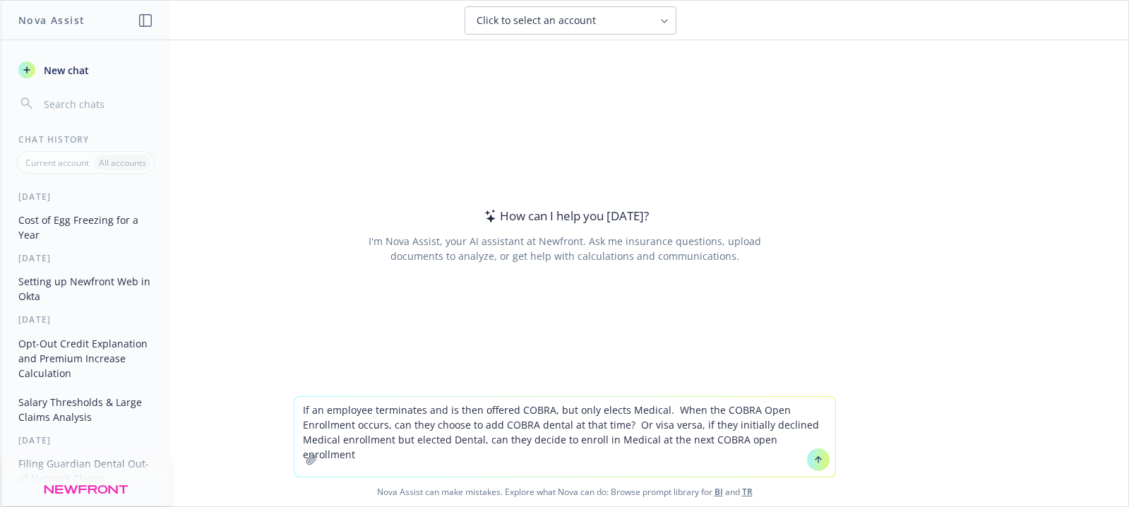 The image size is (1129, 507). I want to click on p: Current account, so click(57, 162).